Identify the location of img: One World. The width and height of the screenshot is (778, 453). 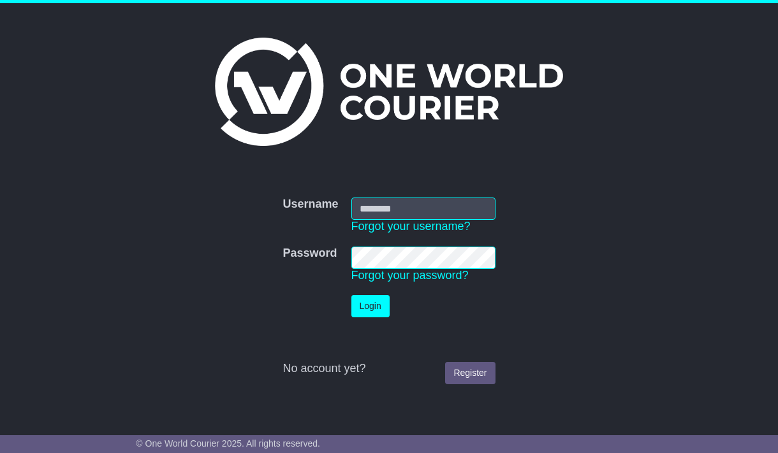
(389, 92).